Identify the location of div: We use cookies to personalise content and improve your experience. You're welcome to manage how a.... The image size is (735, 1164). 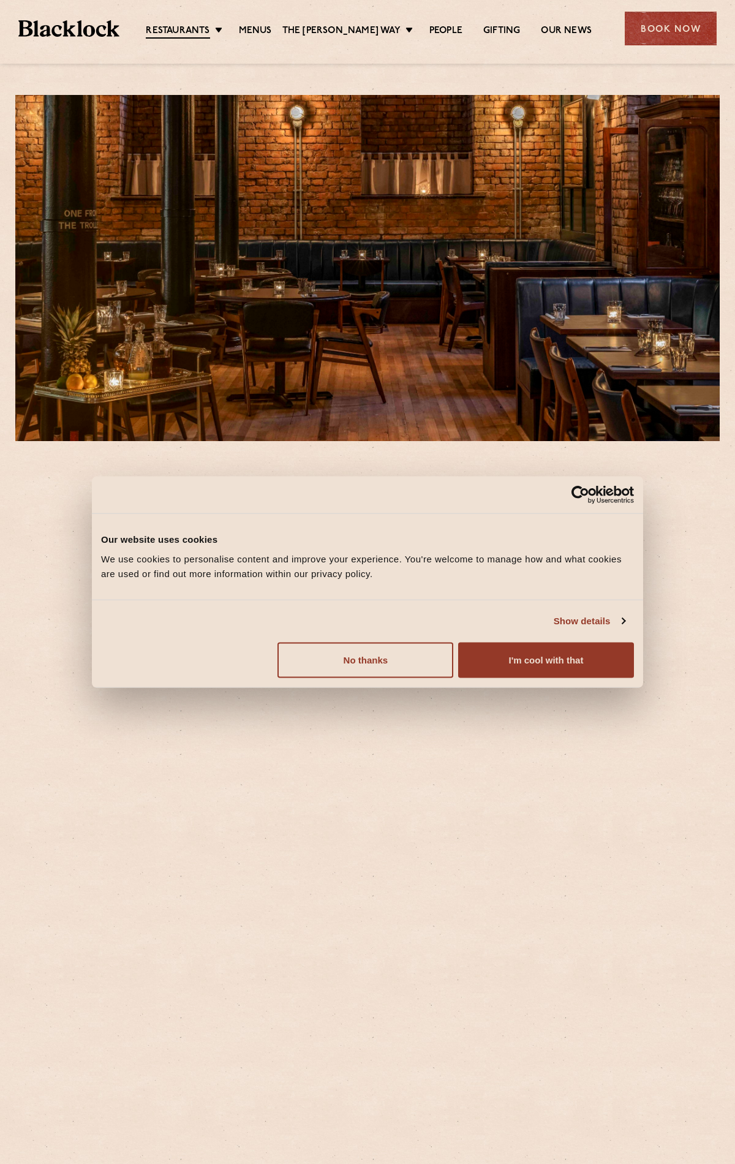
(368, 566).